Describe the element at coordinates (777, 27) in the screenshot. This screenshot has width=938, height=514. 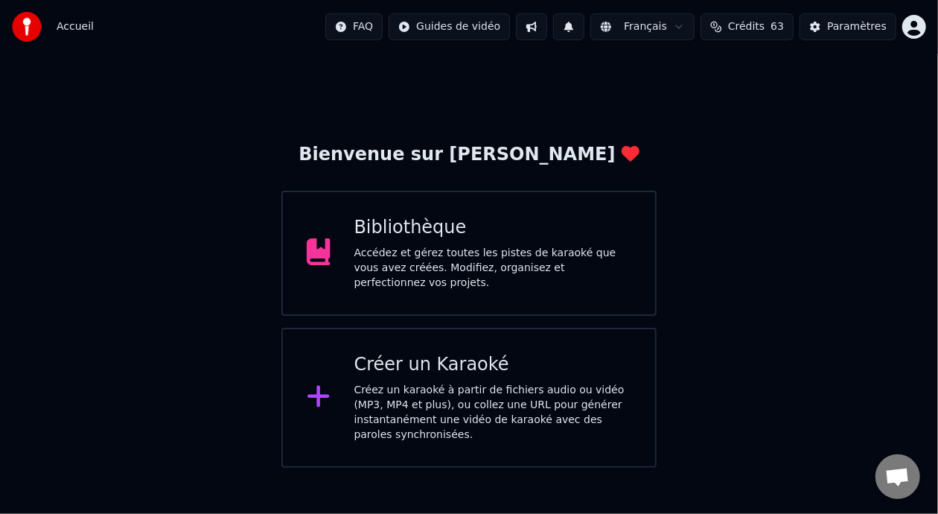
I see `span: 63` at that location.